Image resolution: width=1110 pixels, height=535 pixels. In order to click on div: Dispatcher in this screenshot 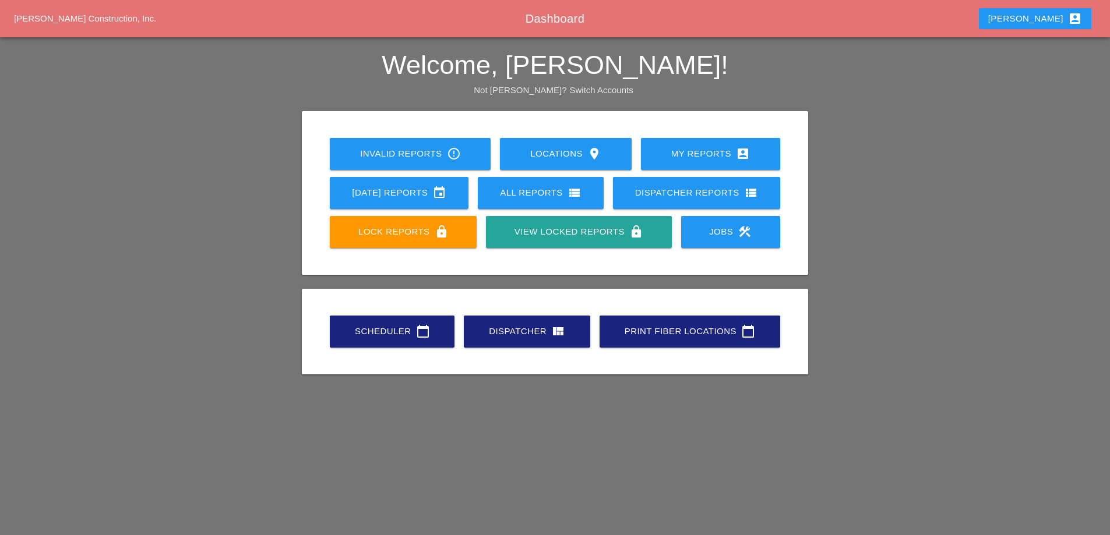, I will do `click(527, 332)`.